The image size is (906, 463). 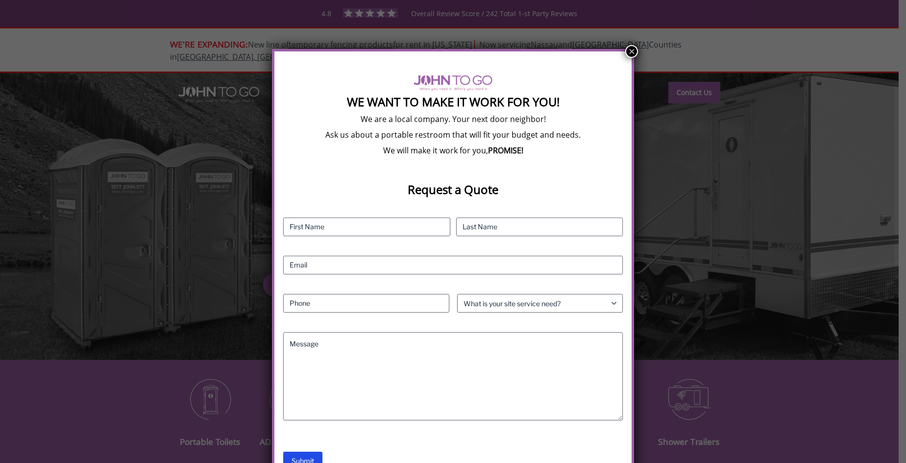 I want to click on b: PROMISE!, so click(x=505, y=150).